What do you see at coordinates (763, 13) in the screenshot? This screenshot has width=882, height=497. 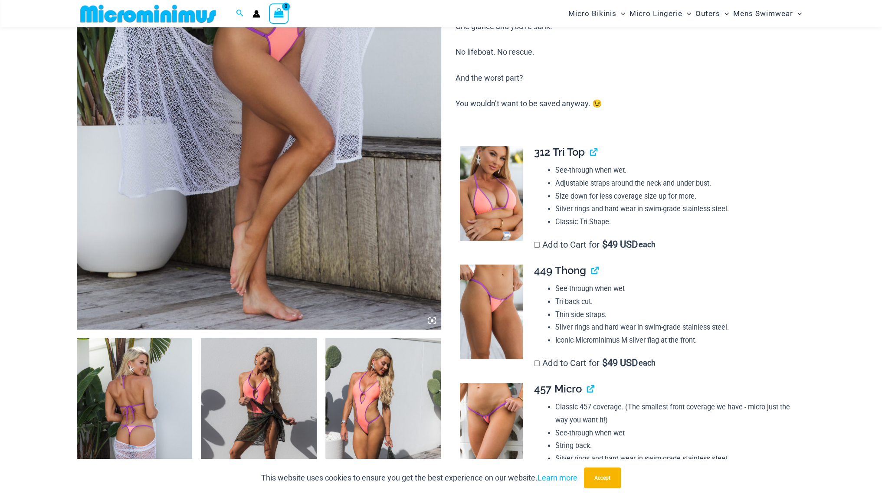 I see `span: Mens Swimwear` at bounding box center [763, 13].